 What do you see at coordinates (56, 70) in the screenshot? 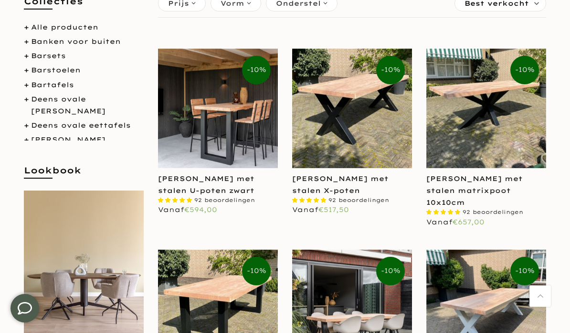
I see `a: Barstoelen` at bounding box center [56, 70].